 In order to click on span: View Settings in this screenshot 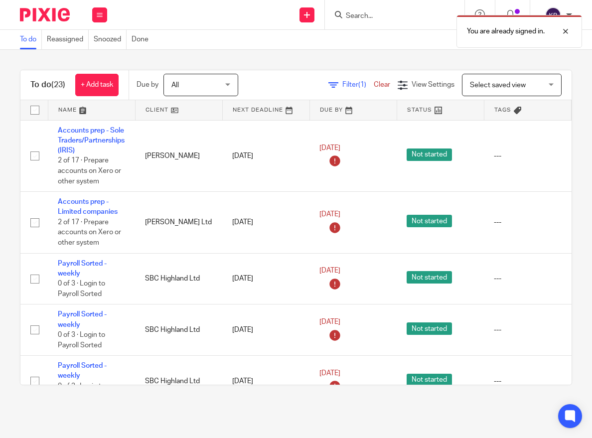, I will do `click(433, 85)`.